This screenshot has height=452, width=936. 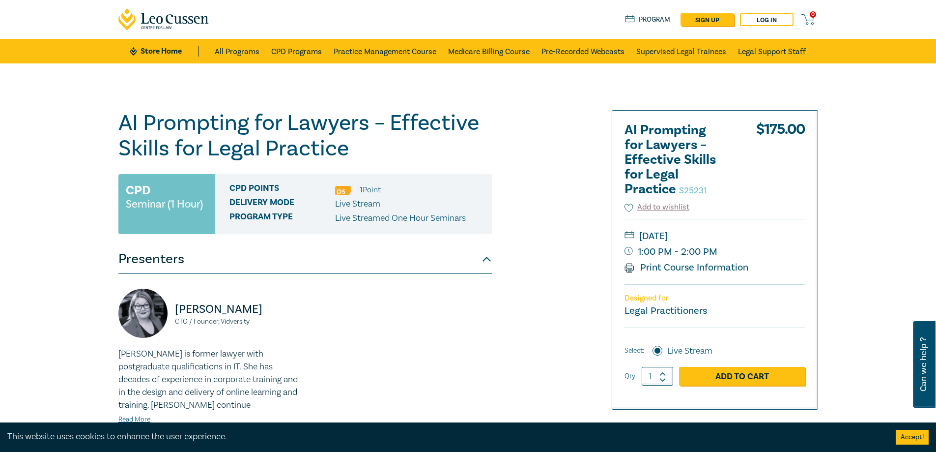 I want to click on a: Legal Support Staff, so click(x=772, y=51).